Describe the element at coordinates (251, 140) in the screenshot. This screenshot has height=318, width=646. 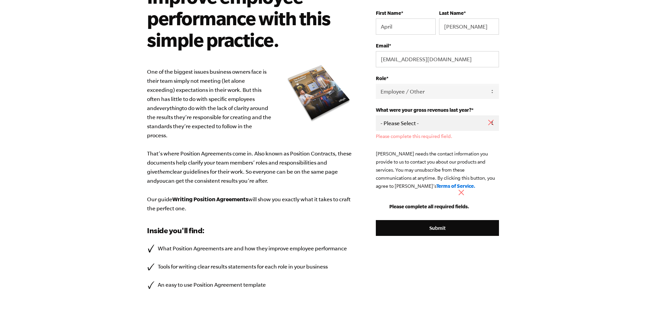
I see `p: One of the biggest issues business owners face is their team simply not meeting (let alone exceed...` at that location.